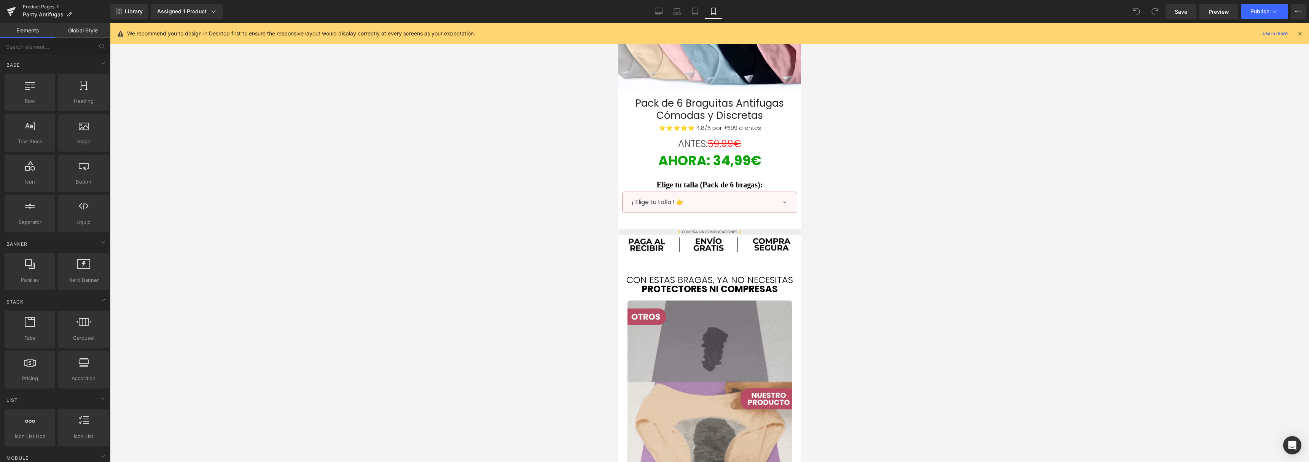  What do you see at coordinates (1155, 11) in the screenshot?
I see `button: Redo` at bounding box center [1155, 11].